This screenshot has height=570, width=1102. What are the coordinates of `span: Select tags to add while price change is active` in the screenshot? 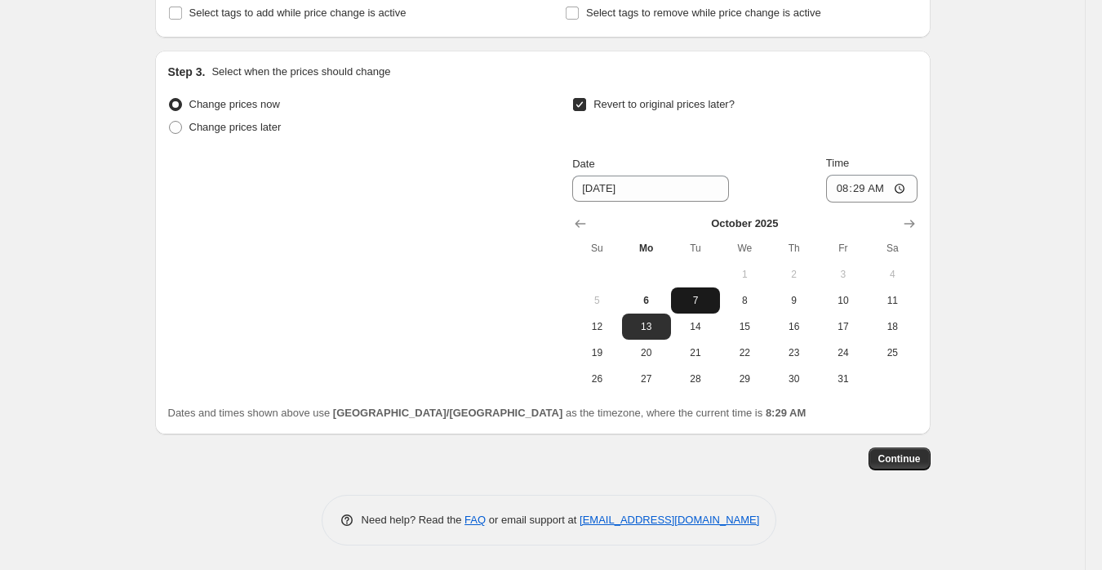 It's located at (298, 12).